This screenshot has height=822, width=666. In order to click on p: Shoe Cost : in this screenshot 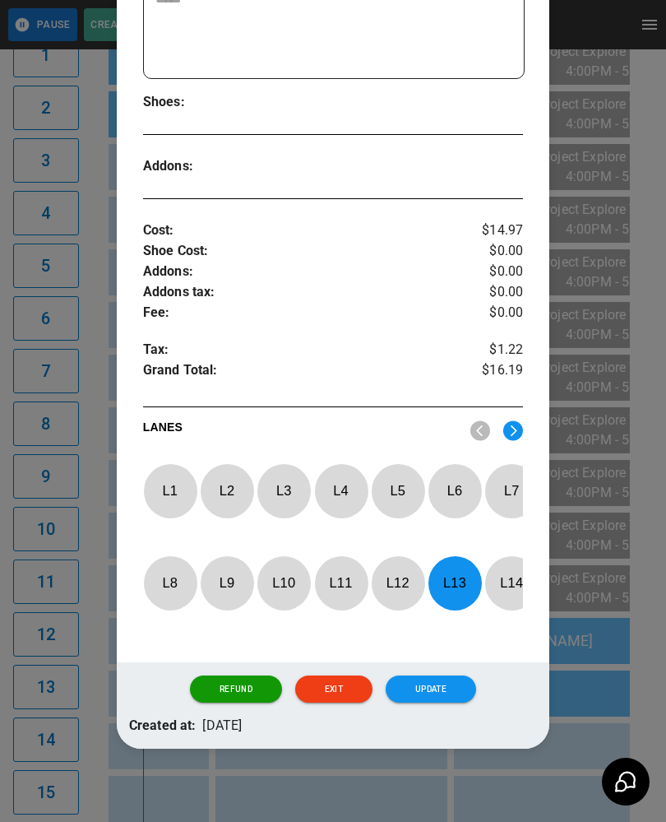, I will do `click(301, 251)`.